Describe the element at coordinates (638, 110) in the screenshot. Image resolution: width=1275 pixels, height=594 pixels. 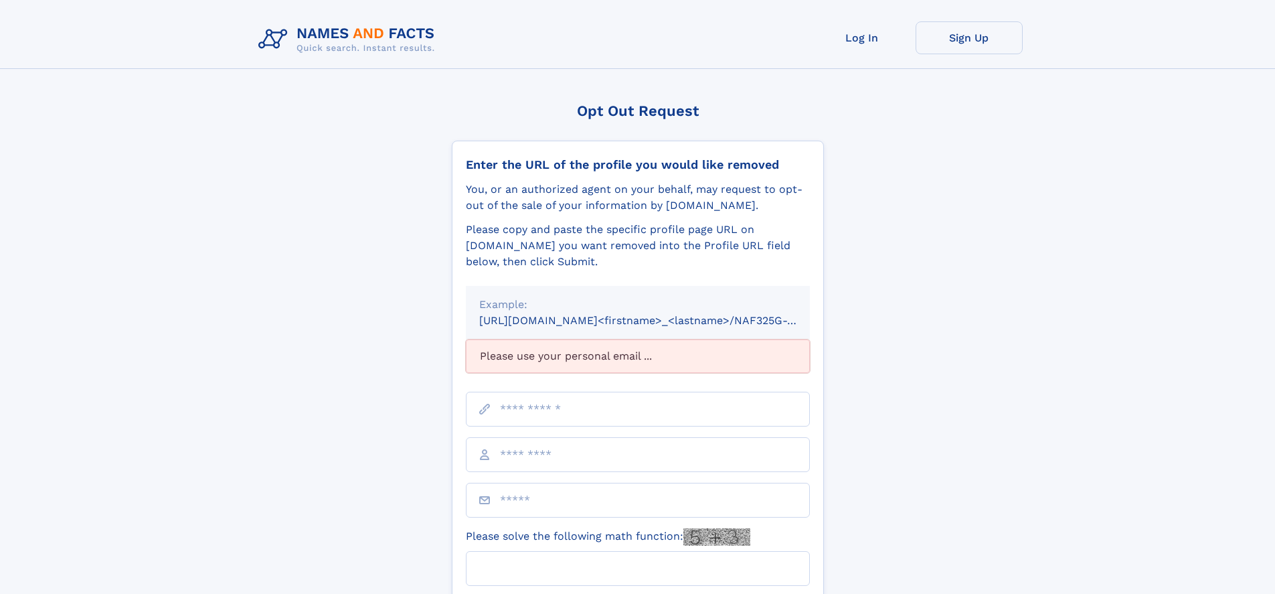
I see `div: Opt Out Request` at that location.